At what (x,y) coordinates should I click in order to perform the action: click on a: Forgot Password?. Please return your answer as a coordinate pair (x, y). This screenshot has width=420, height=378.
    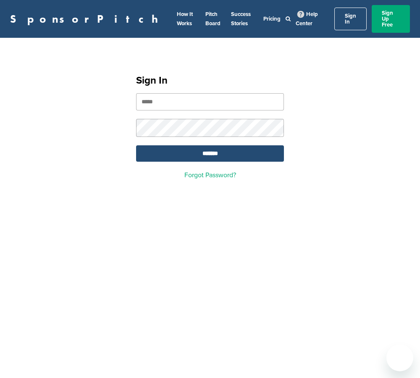
    Looking at the image, I should click on (210, 175).